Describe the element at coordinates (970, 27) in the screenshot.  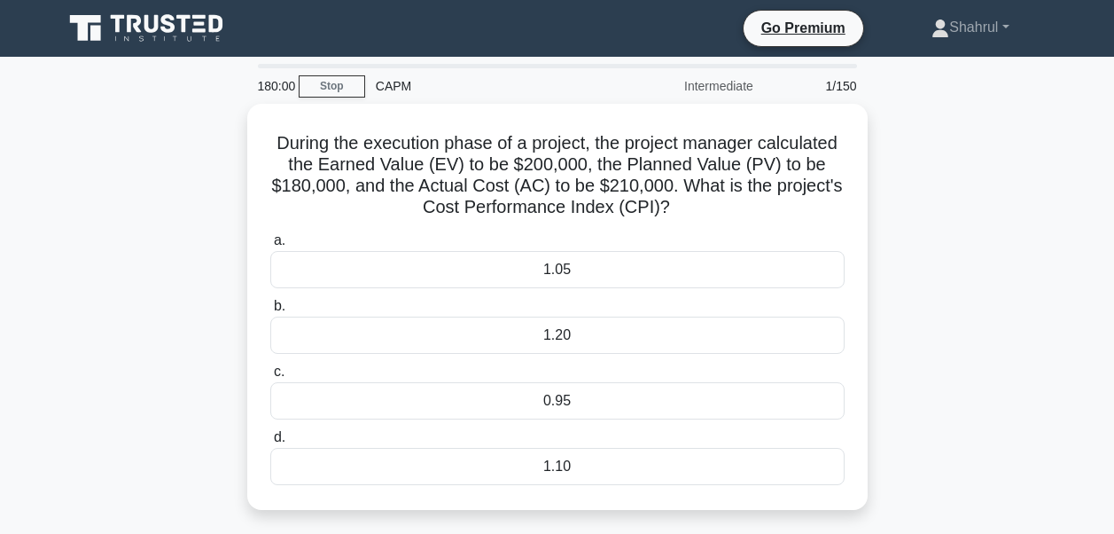
I see `a: Shahrul` at that location.